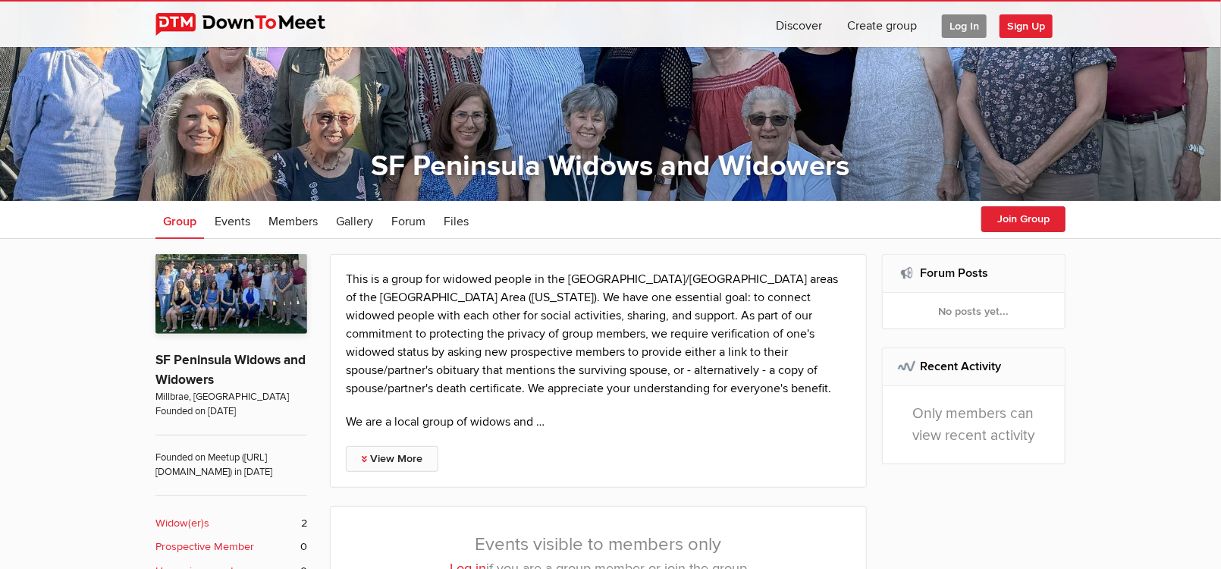 This screenshot has height=569, width=1221. Describe the element at coordinates (293, 220) in the screenshot. I see `a: Members` at that location.